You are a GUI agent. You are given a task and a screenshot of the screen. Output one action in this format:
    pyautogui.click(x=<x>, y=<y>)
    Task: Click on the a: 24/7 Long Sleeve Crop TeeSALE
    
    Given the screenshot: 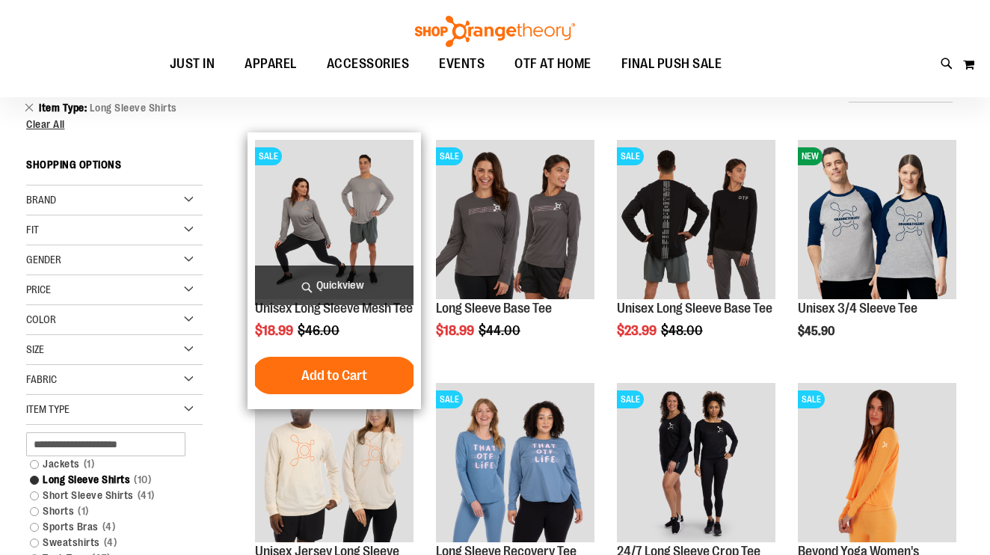 What is the action you would take?
    pyautogui.click(x=696, y=463)
    